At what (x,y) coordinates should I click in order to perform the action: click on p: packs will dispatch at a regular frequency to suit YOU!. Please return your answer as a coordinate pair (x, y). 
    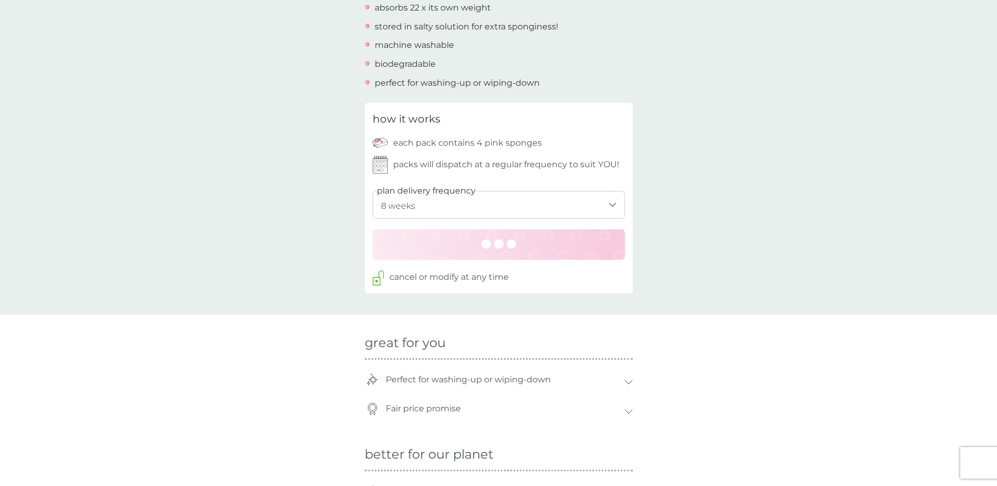
    Looking at the image, I should click on (506, 165).